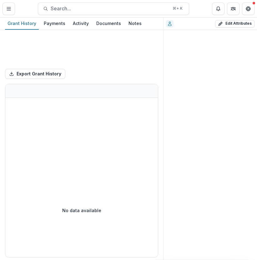 The image size is (257, 260). Describe the element at coordinates (218, 9) in the screenshot. I see `button: Notifications` at that location.